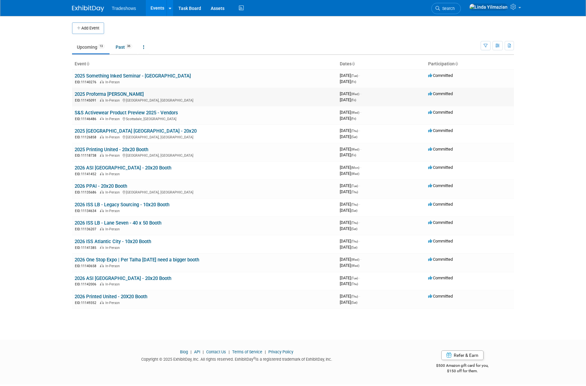 The image size is (586, 386). Describe the element at coordinates (87, 155) in the screenshot. I see `span: EID: 11118738` at that location.